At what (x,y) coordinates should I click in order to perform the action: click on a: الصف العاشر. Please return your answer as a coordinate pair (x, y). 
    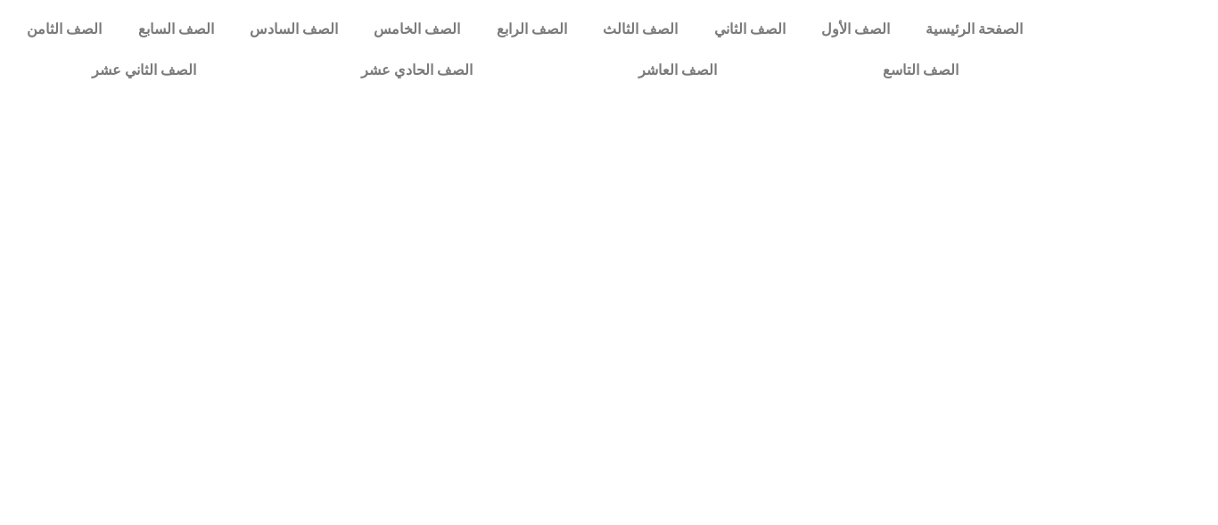
    Looking at the image, I should click on (678, 70).